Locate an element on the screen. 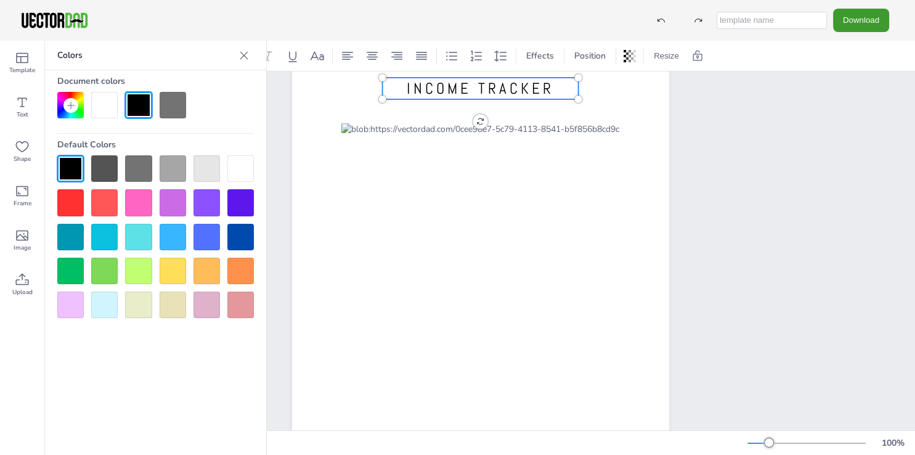 The image size is (915, 455). span: Shape is located at coordinates (22, 159).